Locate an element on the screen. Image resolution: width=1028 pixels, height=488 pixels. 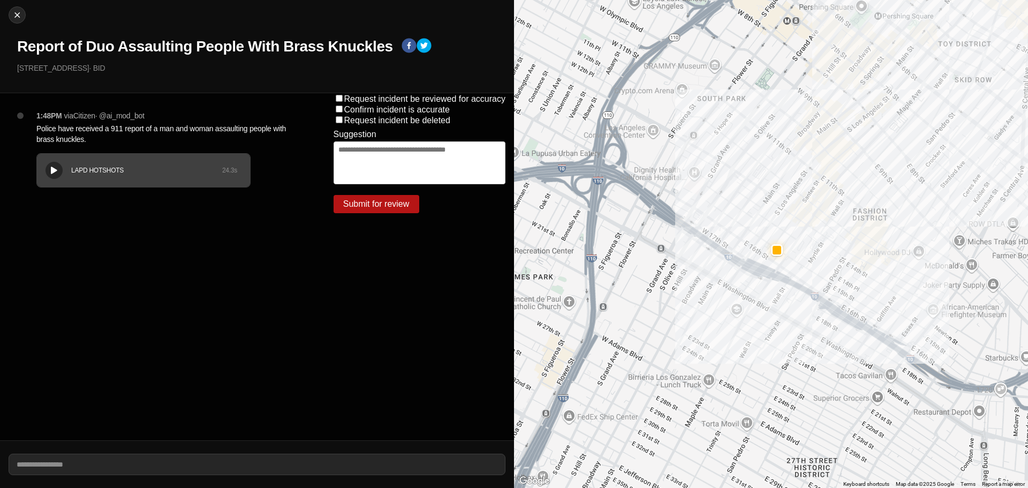
p: Police have received a 911 report of a man and woman assaulting people with brass knuckles. is located at coordinates (163, 134).